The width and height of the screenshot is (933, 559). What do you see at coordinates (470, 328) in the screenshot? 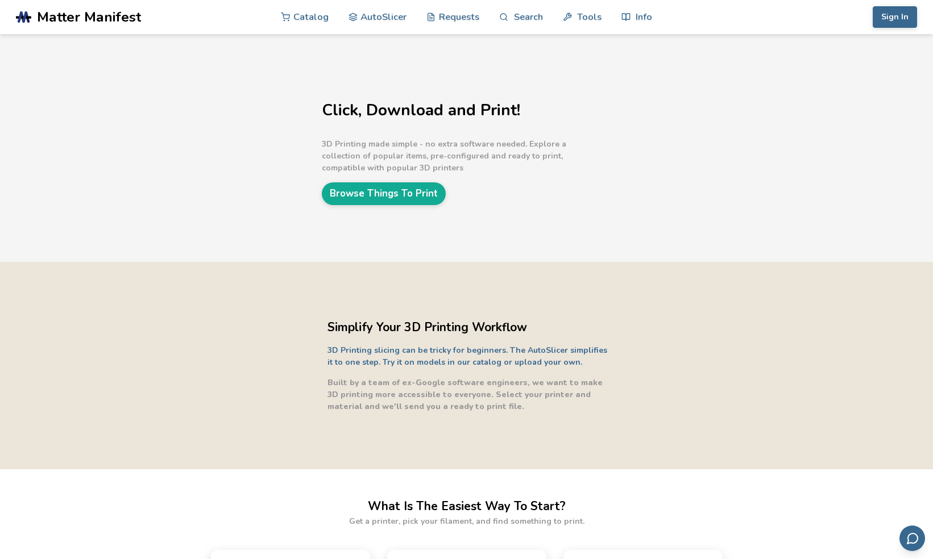
I see `h2: Simplify Your 3D Printing Workflow` at bounding box center [470, 328].